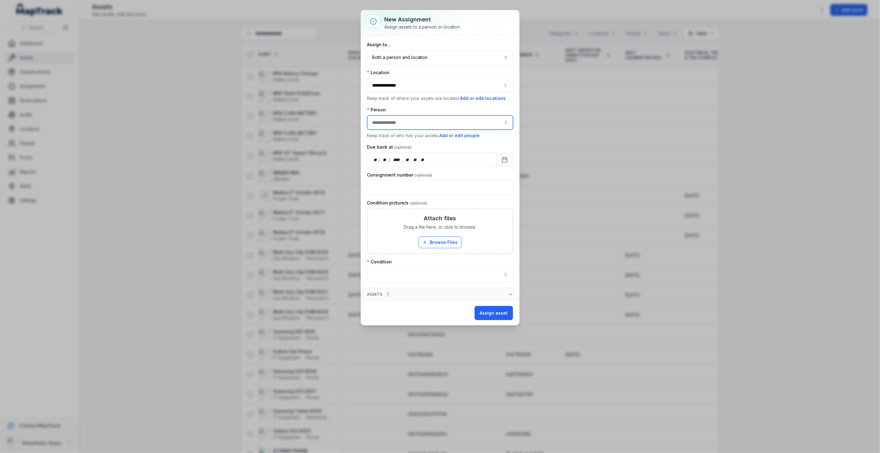 The width and height of the screenshot is (880, 453). I want to click on div: hour,, so click(407, 160).